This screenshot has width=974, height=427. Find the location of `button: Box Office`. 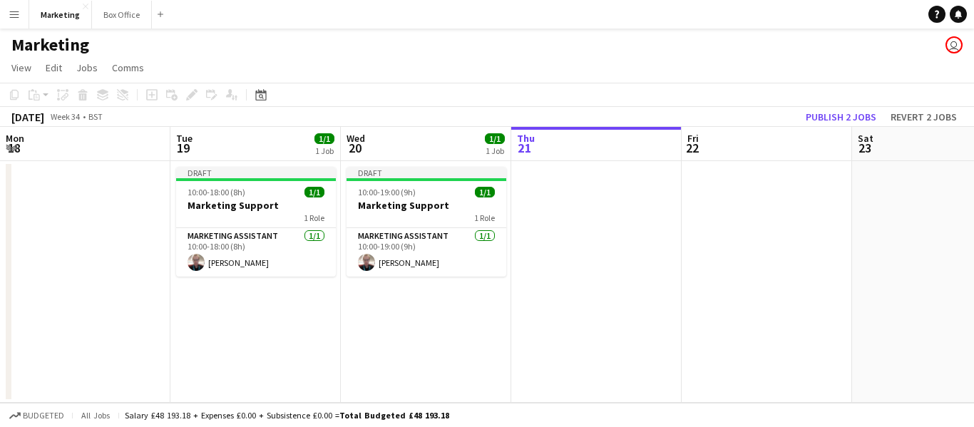

button: Box Office is located at coordinates (122, 14).